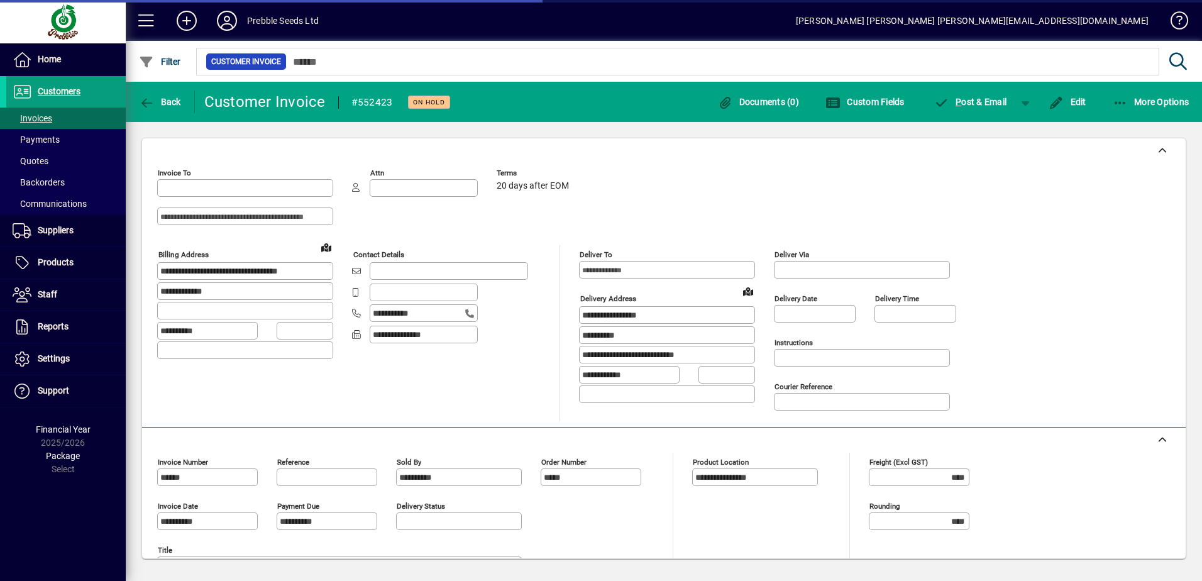 This screenshot has width=1202, height=581. I want to click on span: Products, so click(55, 262).